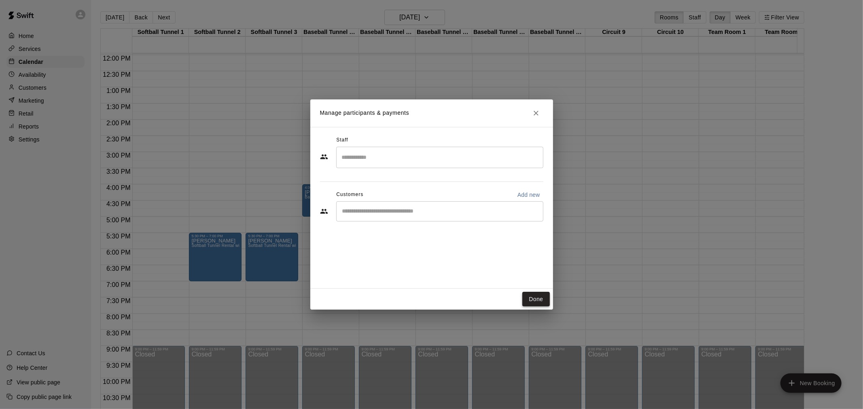 This screenshot has height=409, width=863. I want to click on div: Start typing to search customers..., so click(440, 212).